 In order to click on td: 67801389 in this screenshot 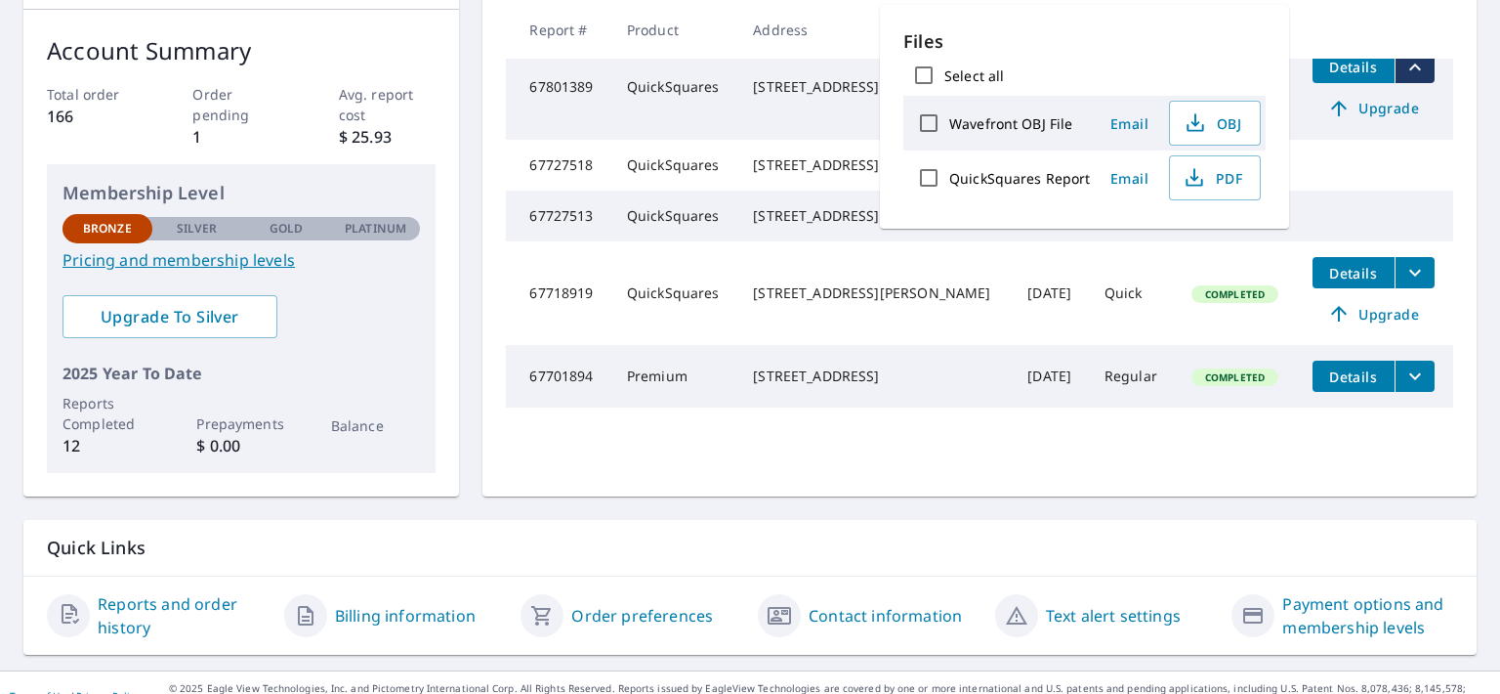, I will do `click(558, 88)`.